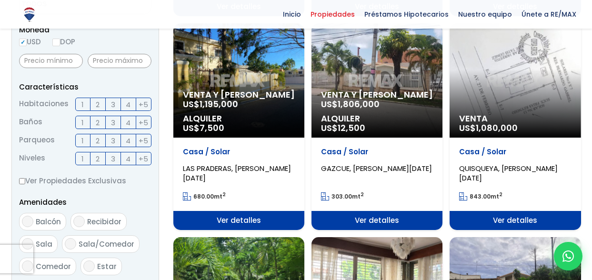 The width and height of the screenshot is (592, 280). What do you see at coordinates (70, 244) in the screenshot?
I see `input: Sala/Comedor` at bounding box center [70, 244].